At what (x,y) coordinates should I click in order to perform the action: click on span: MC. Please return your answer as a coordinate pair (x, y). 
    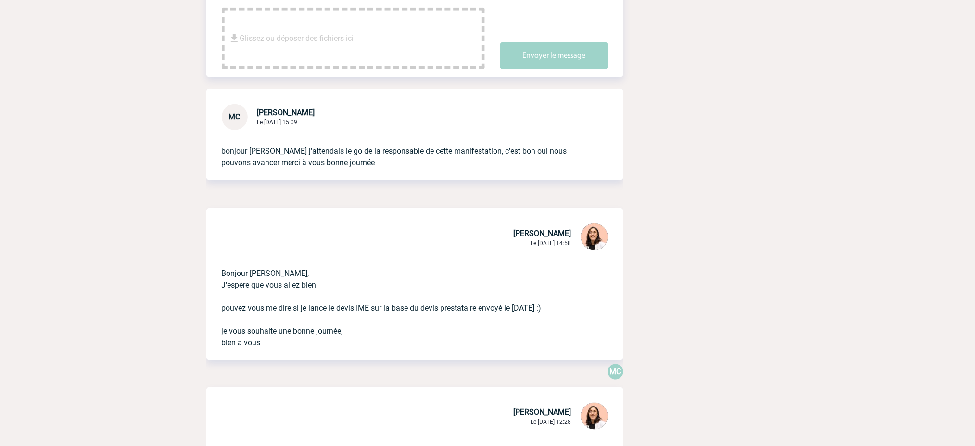
    Looking at the image, I should click on (235, 116).